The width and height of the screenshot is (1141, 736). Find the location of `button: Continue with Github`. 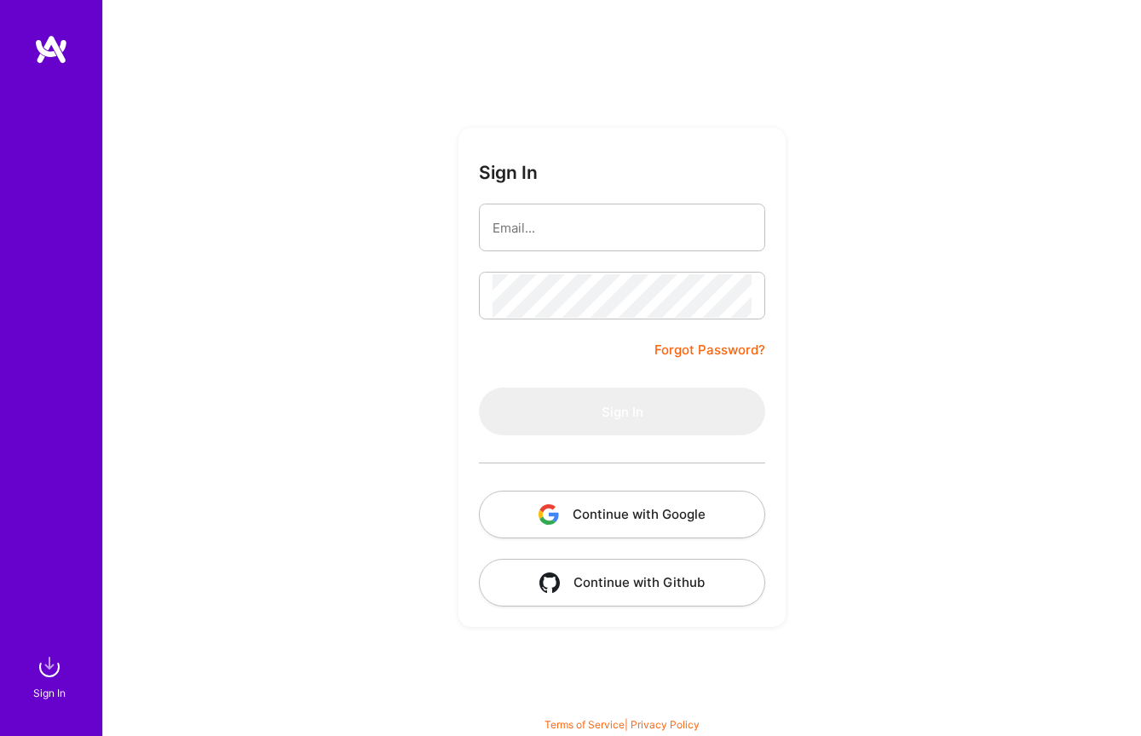

button: Continue with Github is located at coordinates (622, 583).